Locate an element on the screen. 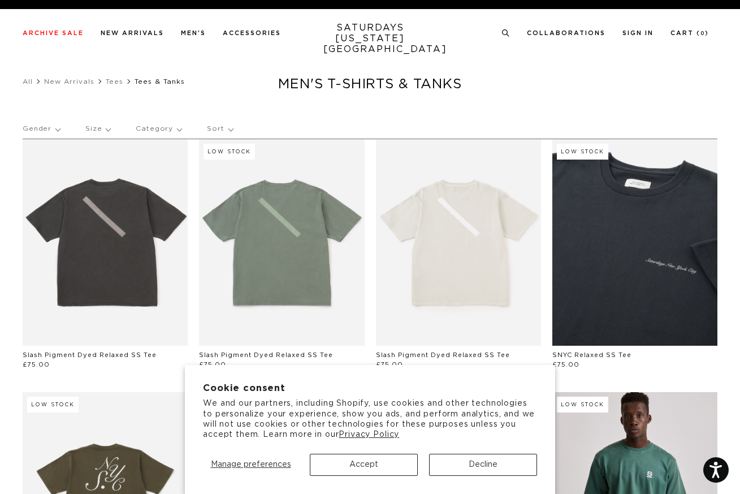  a: Accessories is located at coordinates (252, 33).